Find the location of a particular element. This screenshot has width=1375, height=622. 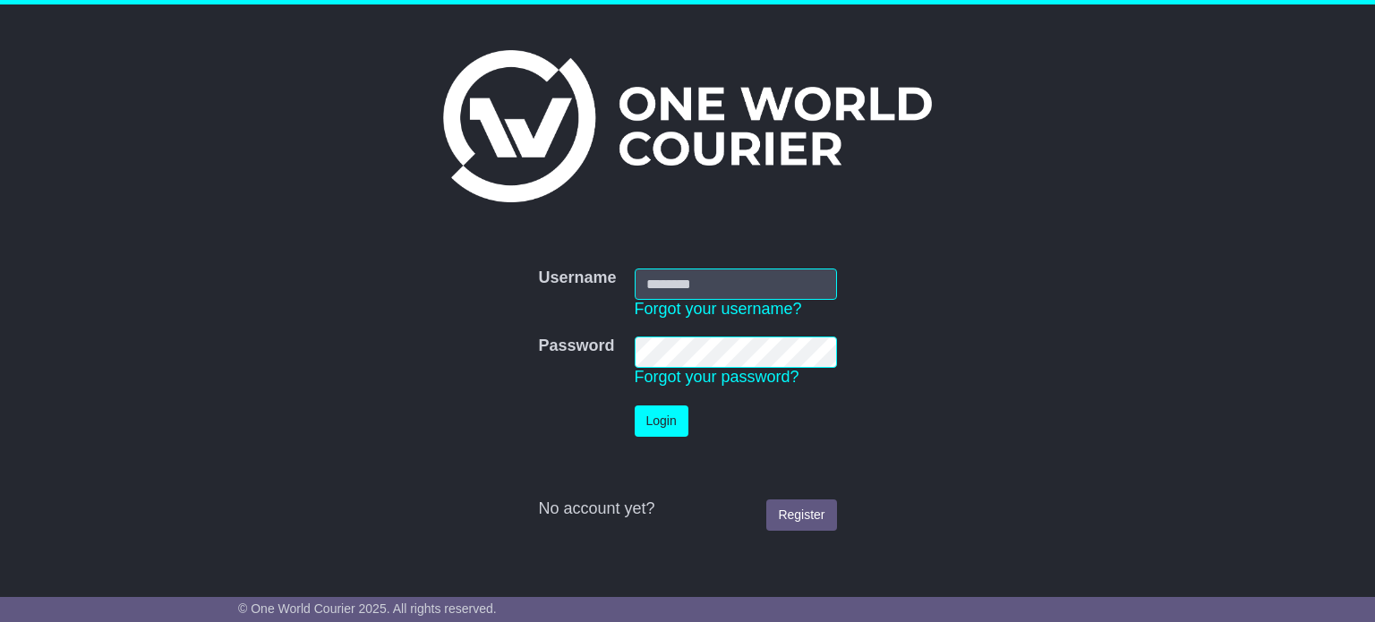

button: Login is located at coordinates (662, 421).